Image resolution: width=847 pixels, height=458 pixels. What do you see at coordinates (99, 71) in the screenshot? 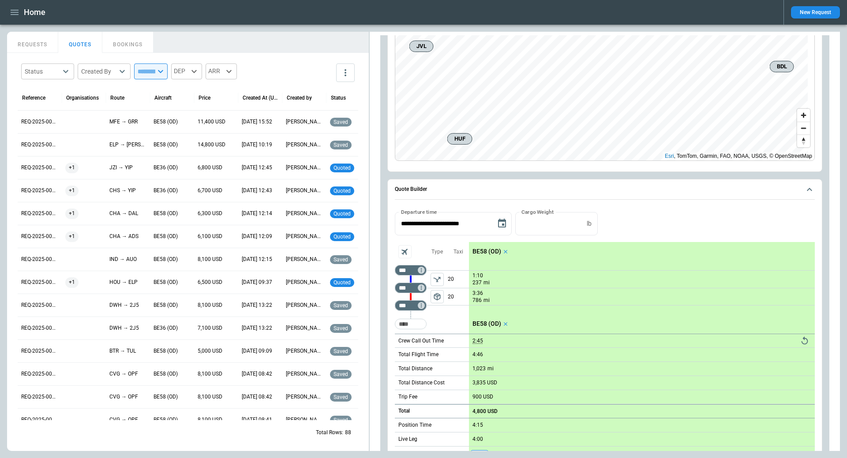
I see `div: Created By` at bounding box center [99, 71].